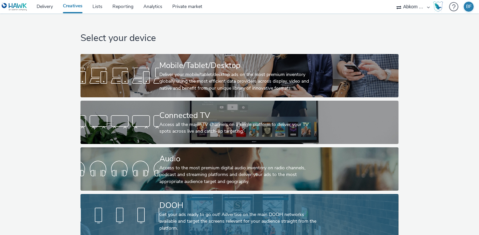 This screenshot has width=479, height=235. What do you see at coordinates (239, 38) in the screenshot?
I see `h1: Select your device` at bounding box center [239, 38].